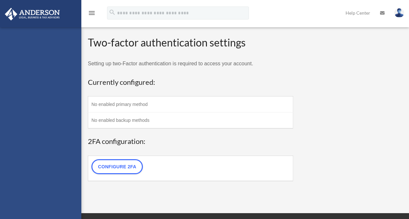  What do you see at coordinates (112, 12) in the screenshot?
I see `i: search` at bounding box center [112, 12].